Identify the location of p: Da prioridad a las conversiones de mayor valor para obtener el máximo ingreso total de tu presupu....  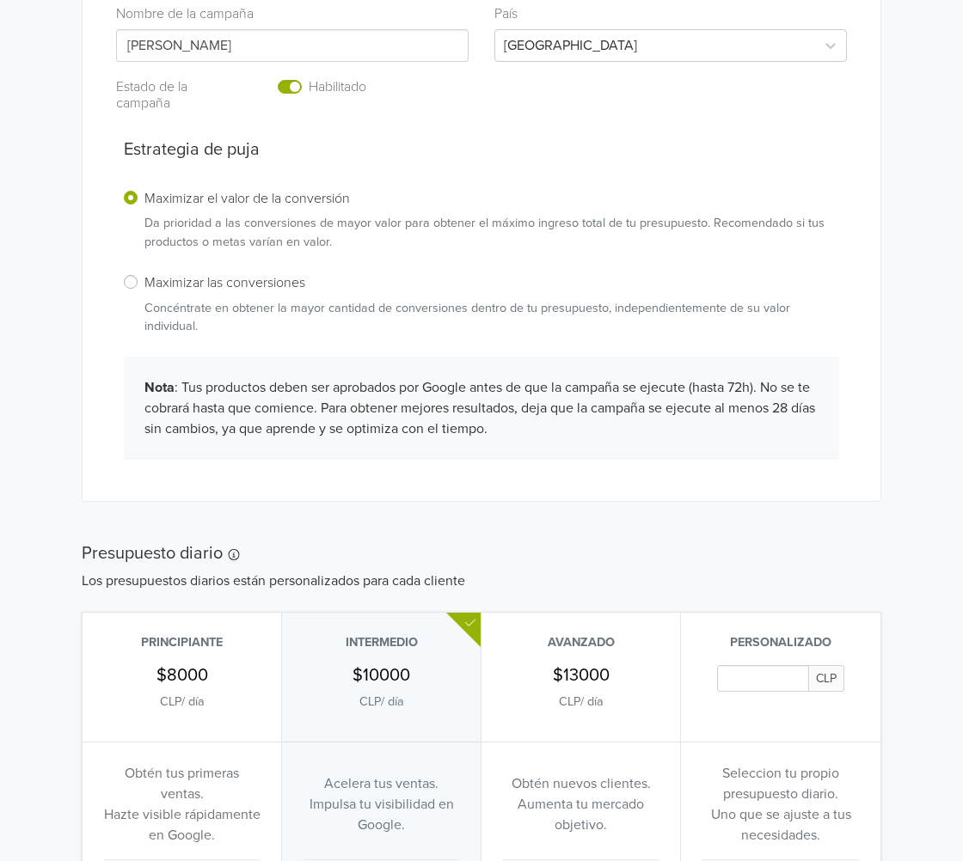
(492, 232).